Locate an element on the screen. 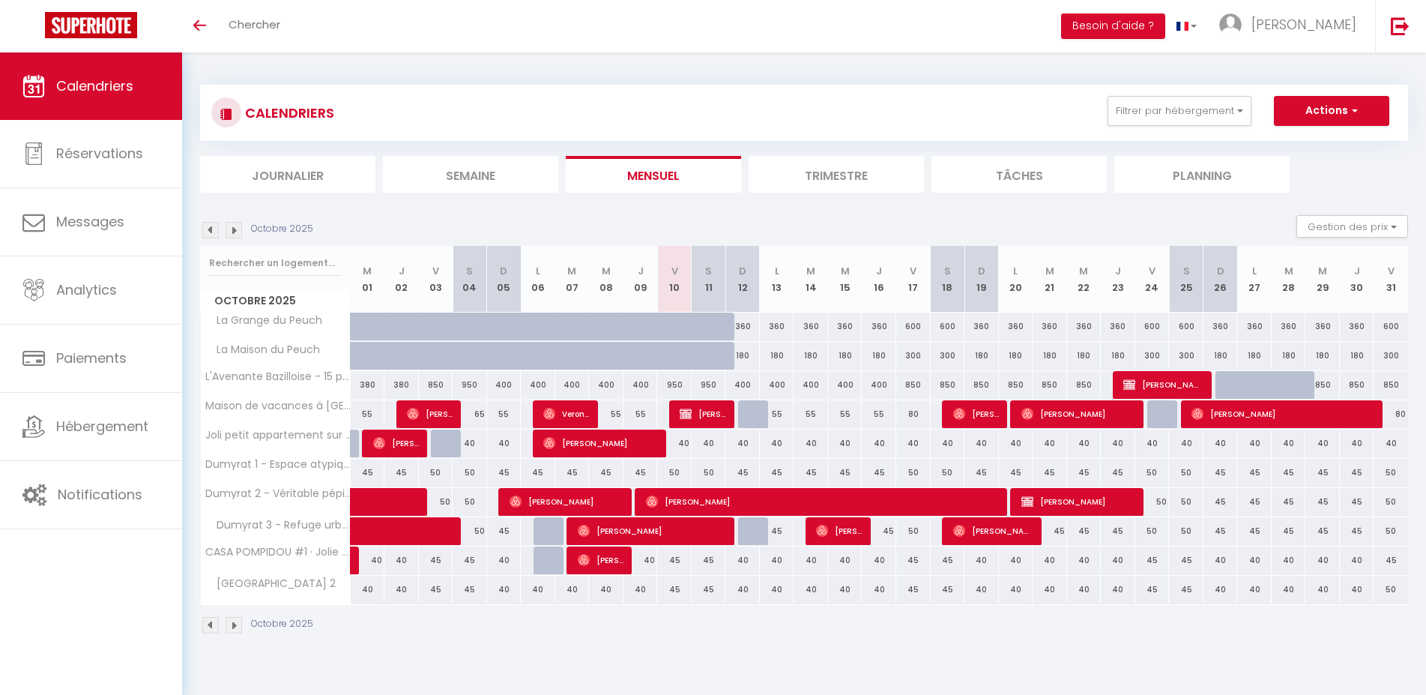  span: La Maison du Peuch is located at coordinates (263, 350).